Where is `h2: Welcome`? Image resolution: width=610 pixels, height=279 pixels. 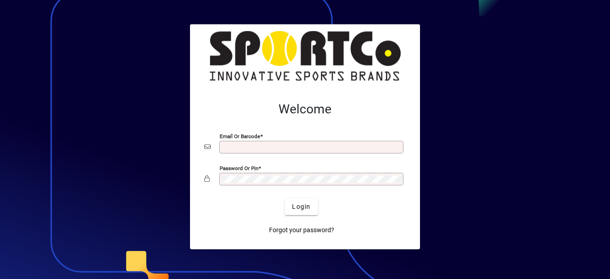
h2: Welcome is located at coordinates (305, 109).